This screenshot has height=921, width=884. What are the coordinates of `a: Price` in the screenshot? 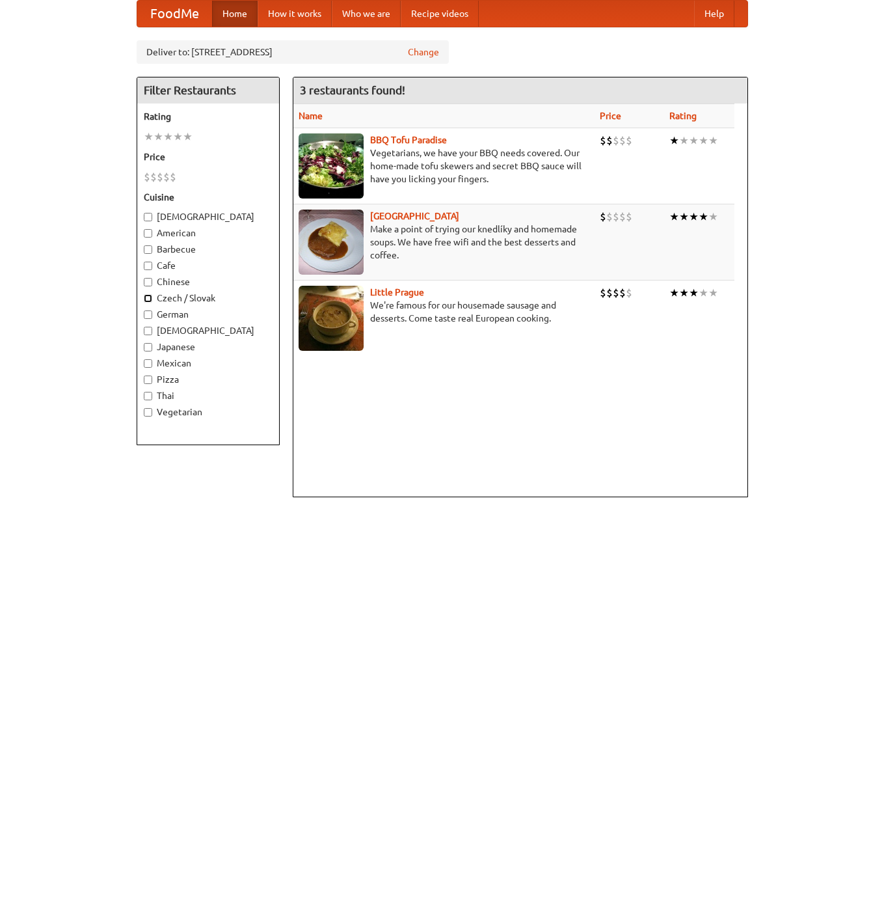 It's located at (610, 116).